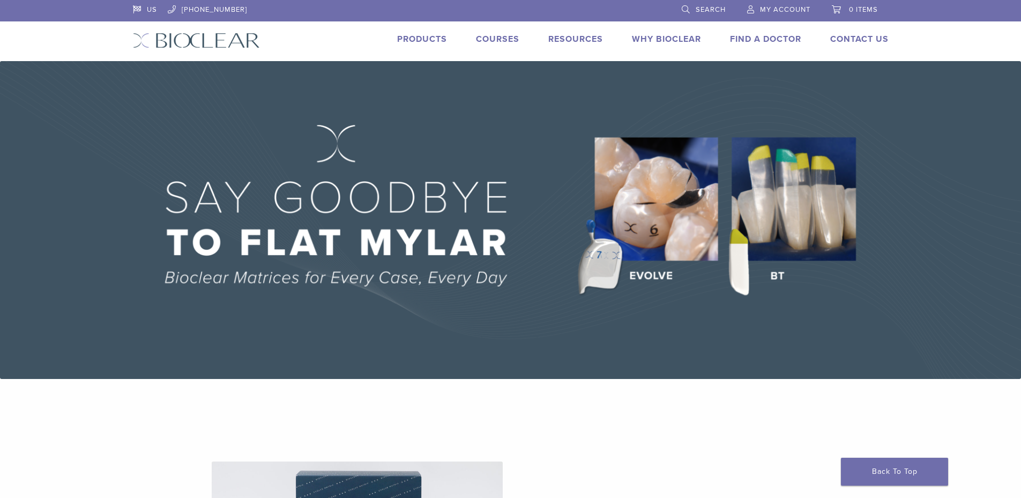 The image size is (1021, 498). What do you see at coordinates (895, 472) in the screenshot?
I see `a: Back To Top` at bounding box center [895, 472].